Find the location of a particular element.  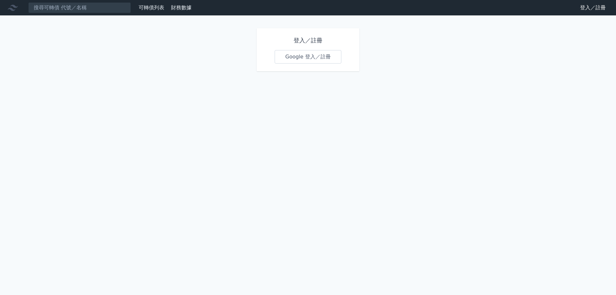

h1: 登入／註冊 is located at coordinates (308, 40).